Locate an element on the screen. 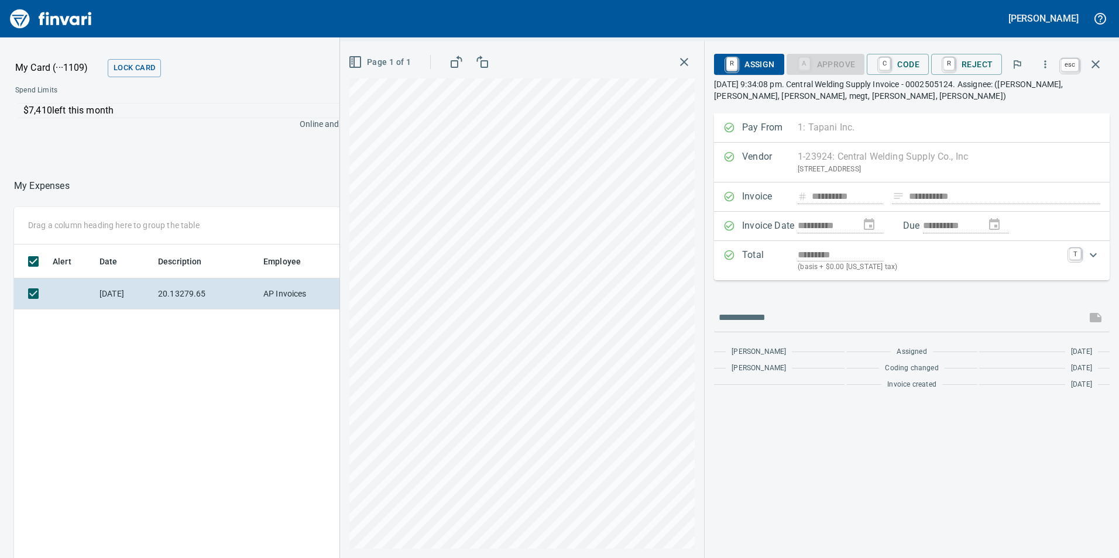  span: Lock Card is located at coordinates (134, 68).